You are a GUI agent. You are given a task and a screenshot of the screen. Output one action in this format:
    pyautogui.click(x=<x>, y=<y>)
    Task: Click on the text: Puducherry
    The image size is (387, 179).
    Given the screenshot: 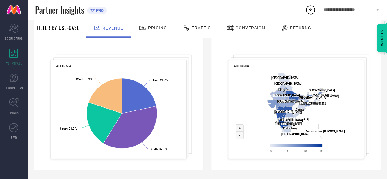 What is the action you would take?
    pyautogui.click(x=290, y=128)
    